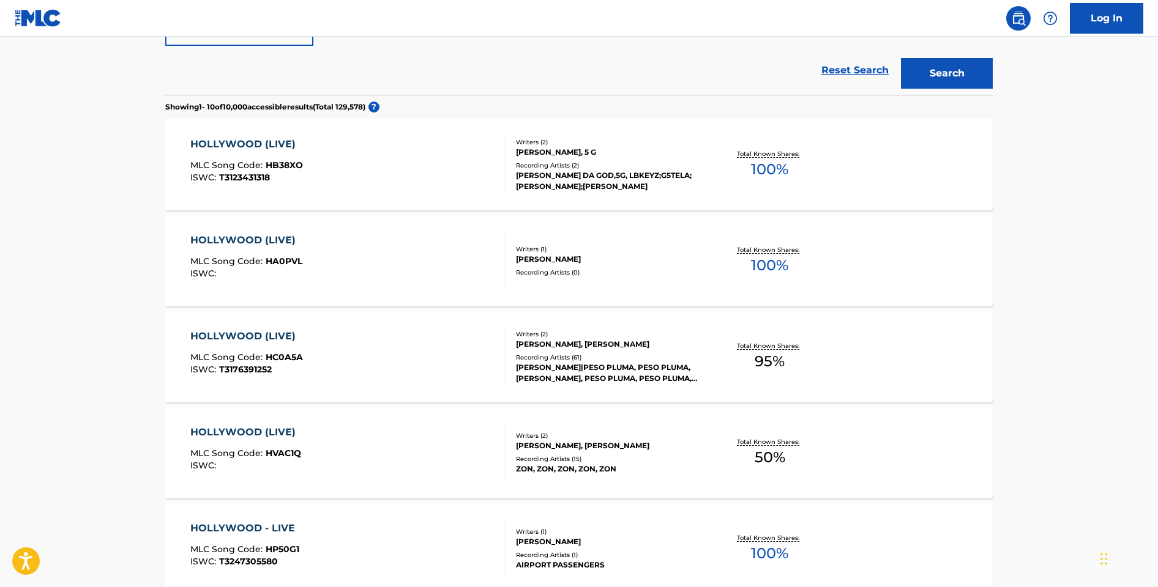  I want to click on div: Recording Artists ( 61 ), so click(608, 357).